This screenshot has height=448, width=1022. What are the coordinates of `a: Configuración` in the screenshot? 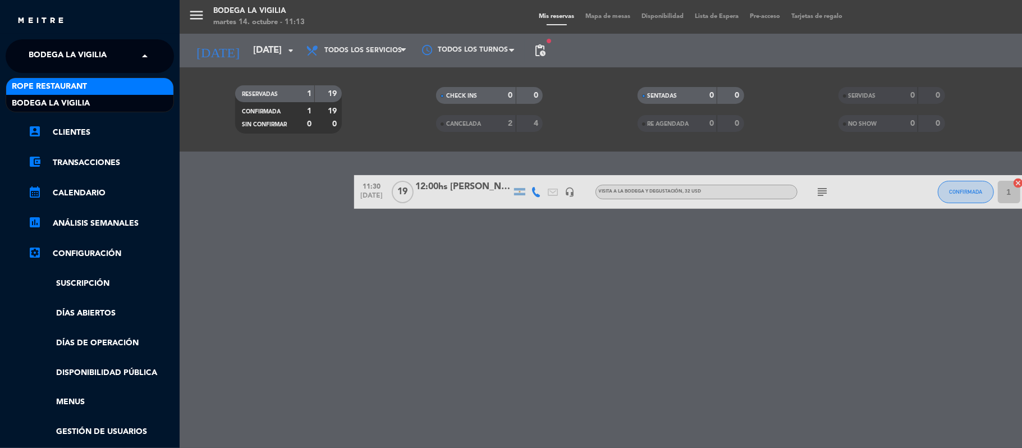 It's located at (101, 254).